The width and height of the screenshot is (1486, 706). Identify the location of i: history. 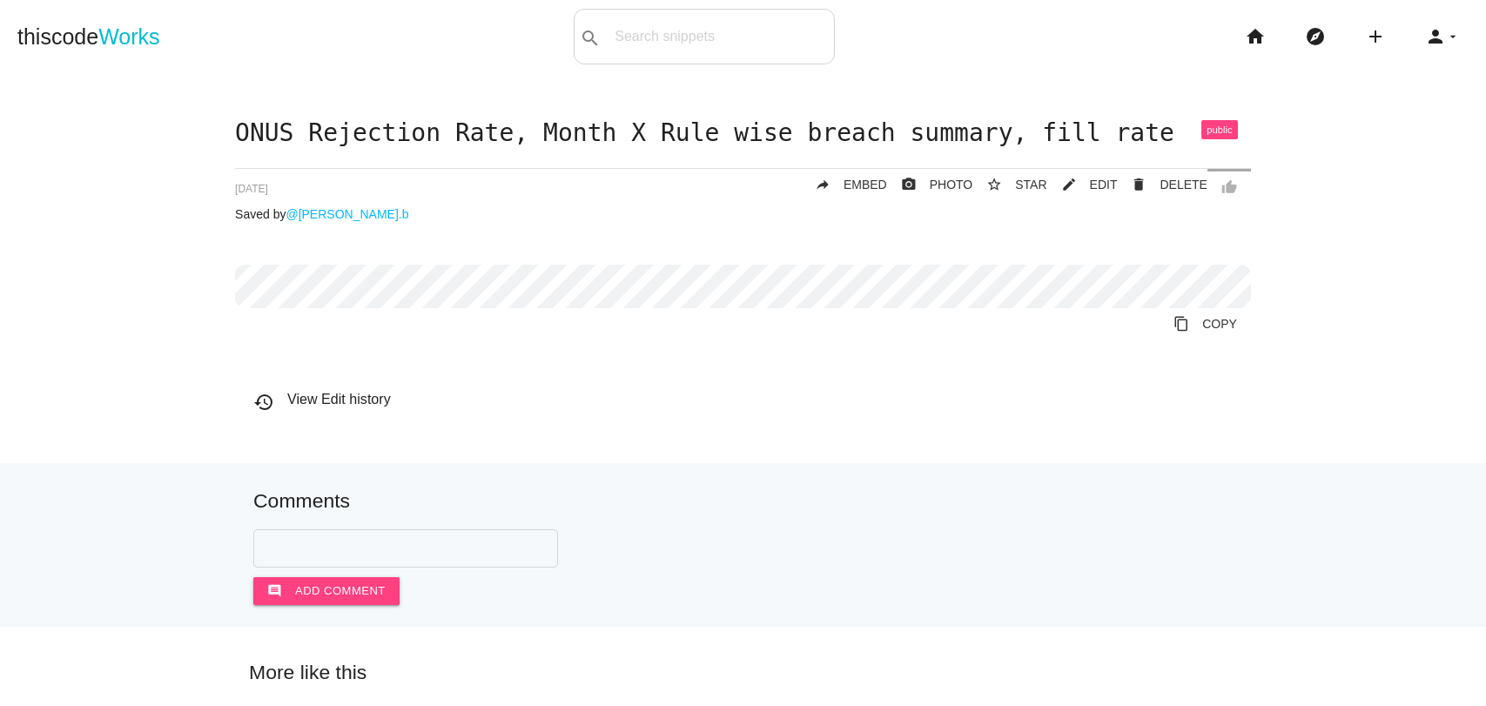
(264, 402).